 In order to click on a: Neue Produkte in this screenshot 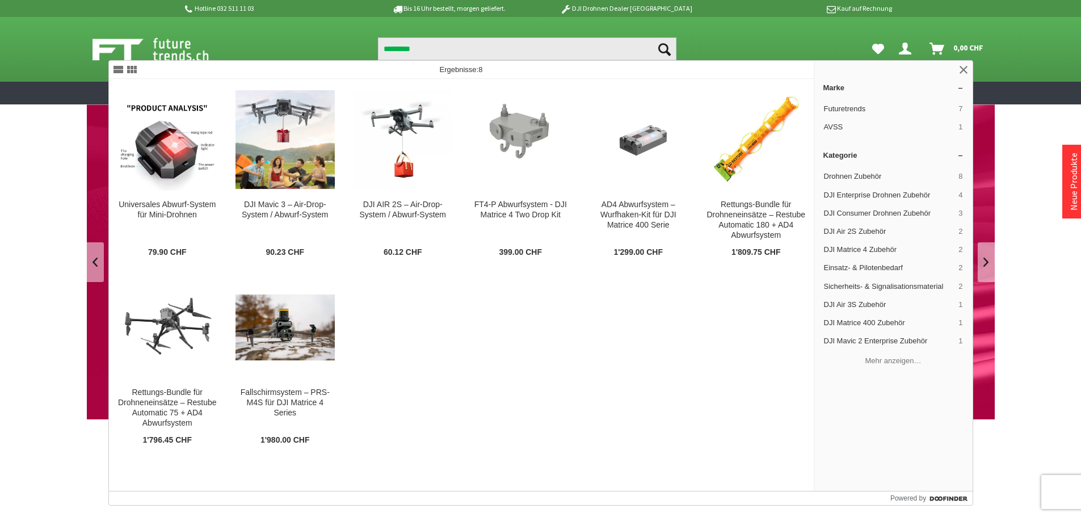, I will do `click(1074, 182)`.